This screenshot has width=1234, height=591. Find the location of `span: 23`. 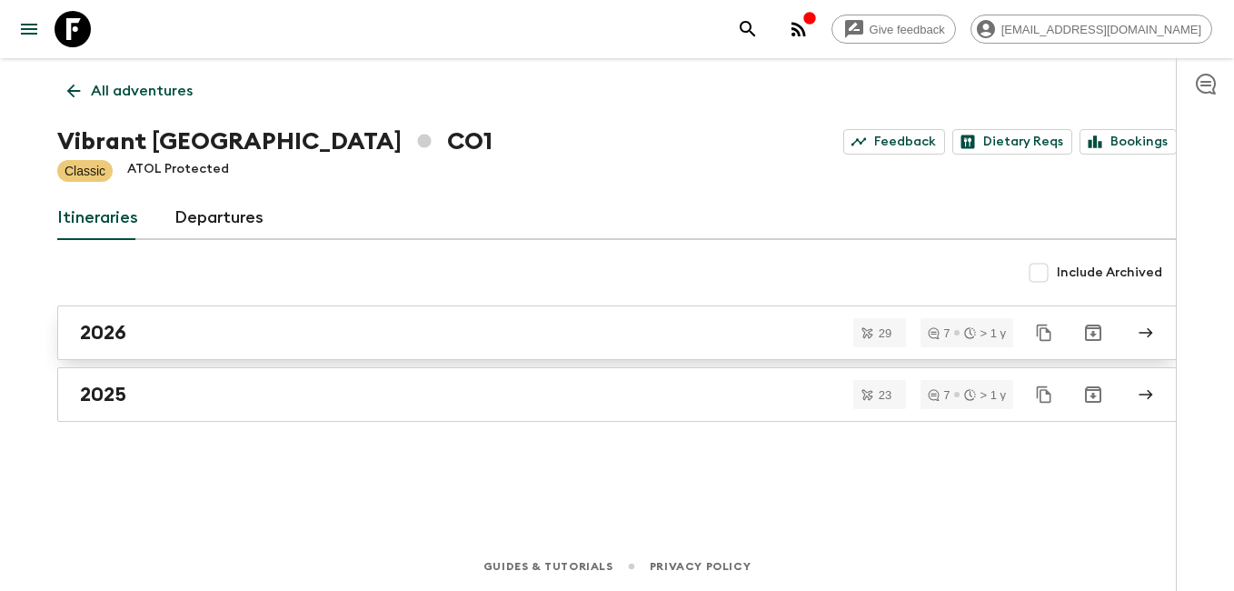

span: 23 is located at coordinates (885, 395).